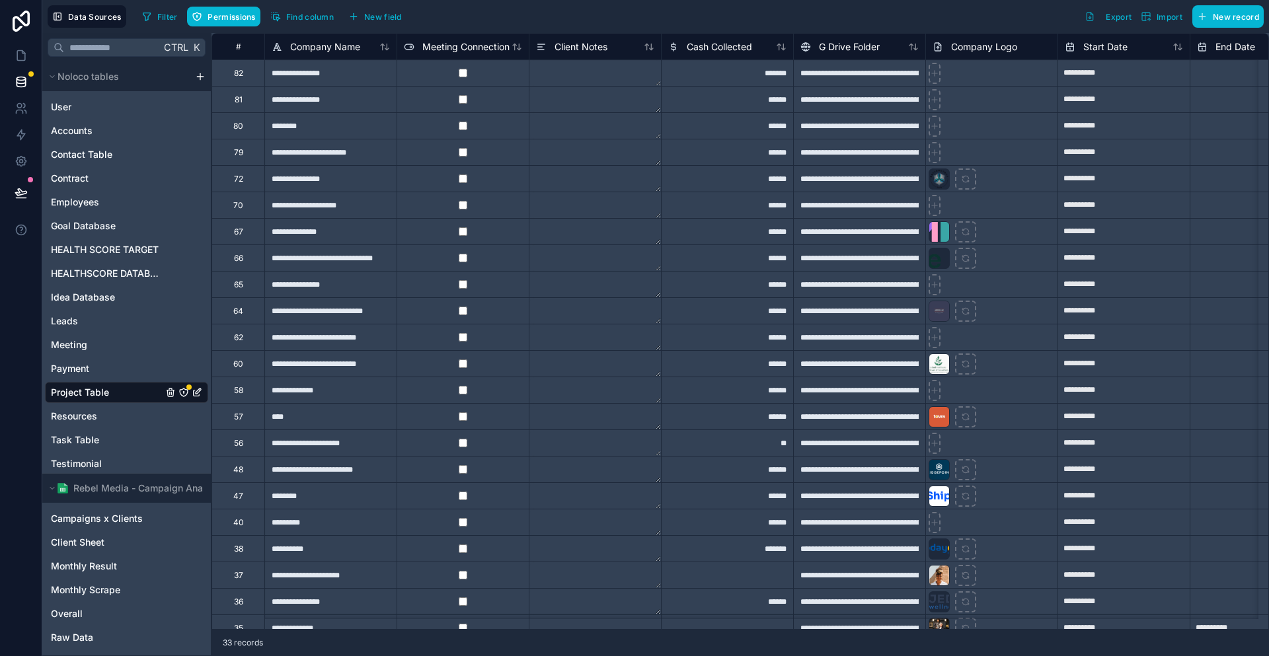 This screenshot has width=1269, height=656. What do you see at coordinates (239, 338) in the screenshot?
I see `div: 62` at bounding box center [239, 338].